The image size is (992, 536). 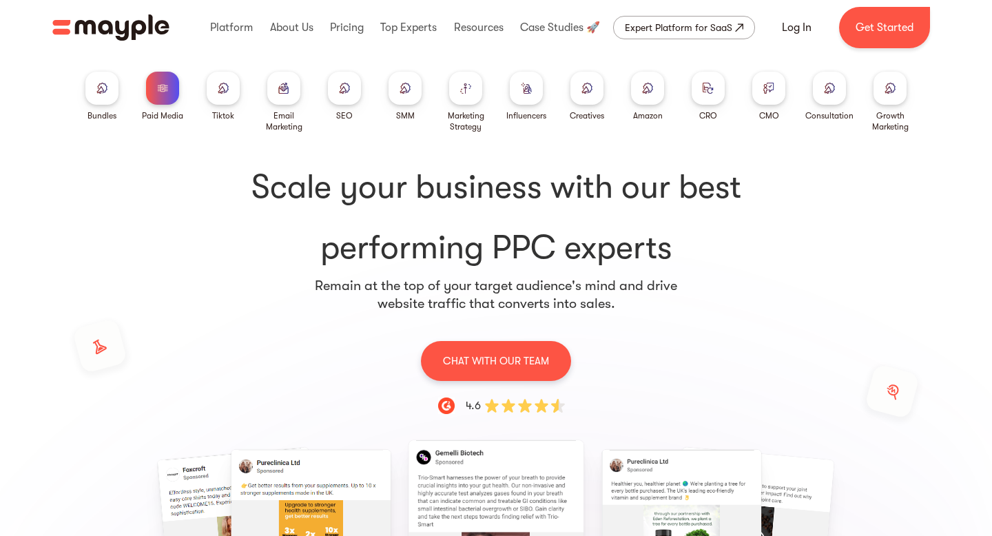 I want to click on a: Get Started, so click(x=884, y=28).